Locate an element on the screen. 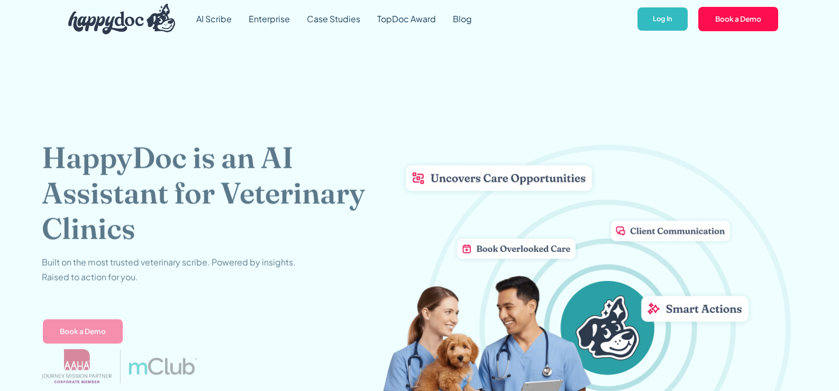 Image resolution: width=839 pixels, height=391 pixels. p: Built on the most trusted veterinary scribe. Powered by insights. Raised to action for you. is located at coordinates (169, 269).